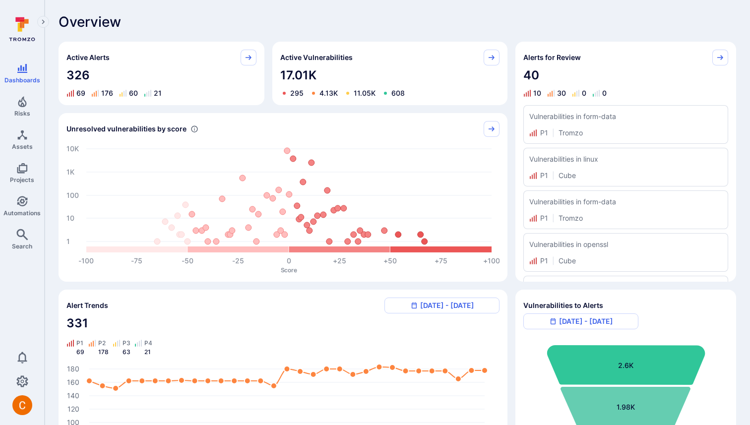 This screenshot has height=425, width=750. Describe the element at coordinates (283, 324) in the screenshot. I see `h2: 331` at that location.